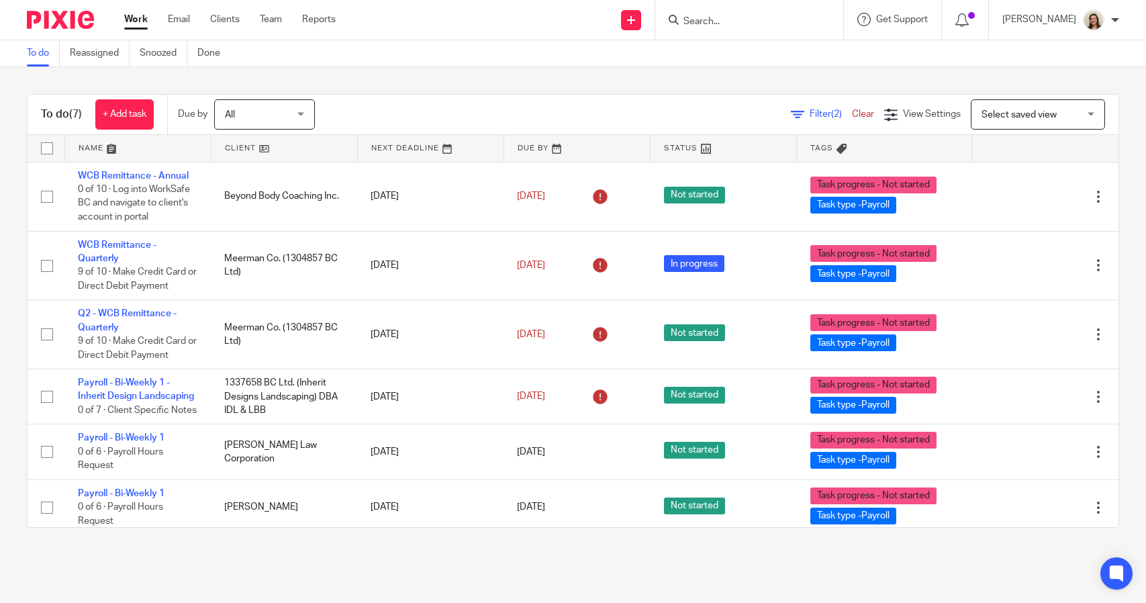  What do you see at coordinates (743, 22) in the screenshot?
I see `input: Search` at bounding box center [743, 22].